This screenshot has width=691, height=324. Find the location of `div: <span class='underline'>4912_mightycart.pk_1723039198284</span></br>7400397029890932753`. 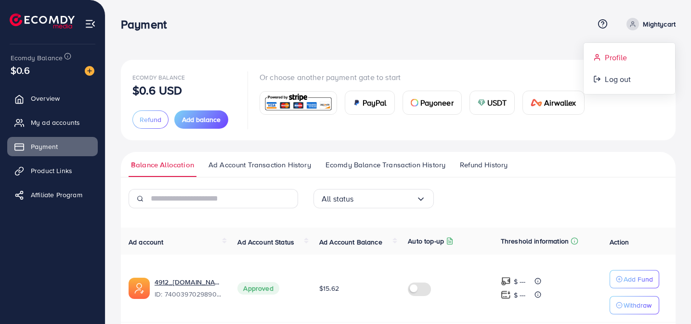

div: <span class='underline'>4912_mightycart.pk_1723039198284</span></br>7400397029890932753 is located at coordinates (188, 288).